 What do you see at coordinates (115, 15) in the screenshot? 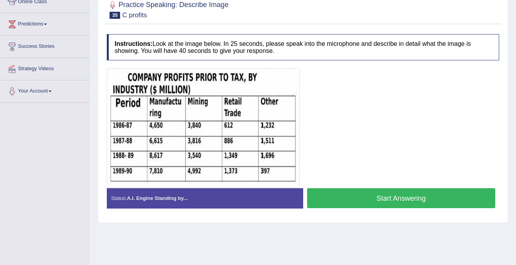
I see `span: 35` at bounding box center [115, 15].